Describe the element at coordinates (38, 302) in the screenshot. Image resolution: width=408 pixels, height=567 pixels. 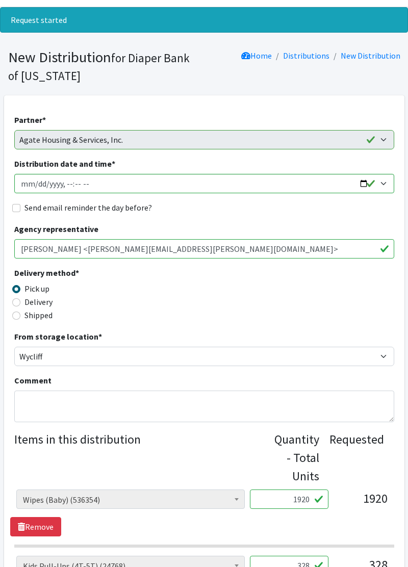
I see `label: Delivery` at that location.